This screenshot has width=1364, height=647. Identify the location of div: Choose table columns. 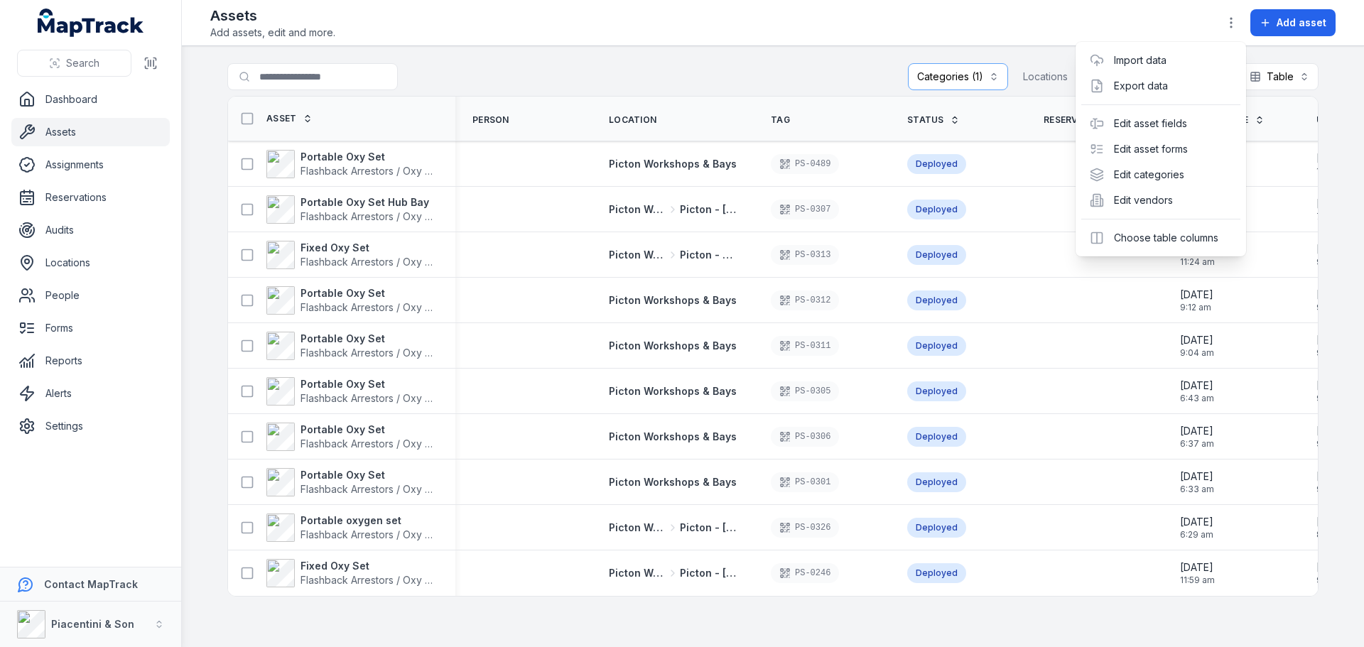
(1161, 238).